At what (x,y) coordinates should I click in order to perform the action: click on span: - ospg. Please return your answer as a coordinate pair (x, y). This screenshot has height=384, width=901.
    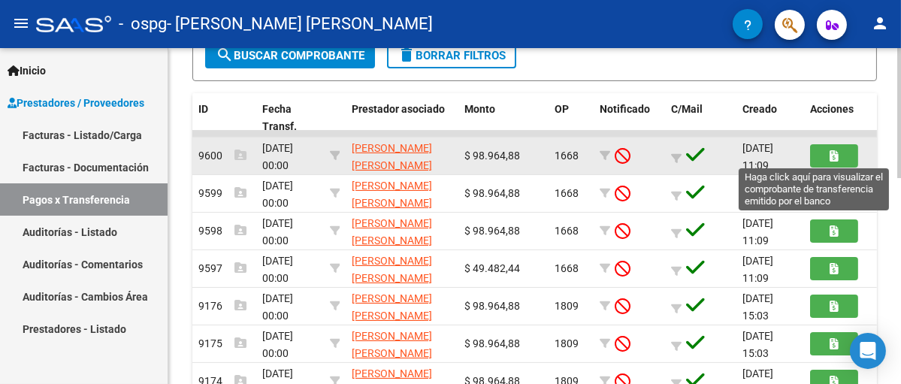
    Looking at the image, I should click on (143, 24).